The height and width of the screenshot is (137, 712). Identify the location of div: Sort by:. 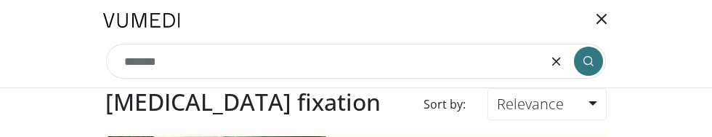
(445, 104).